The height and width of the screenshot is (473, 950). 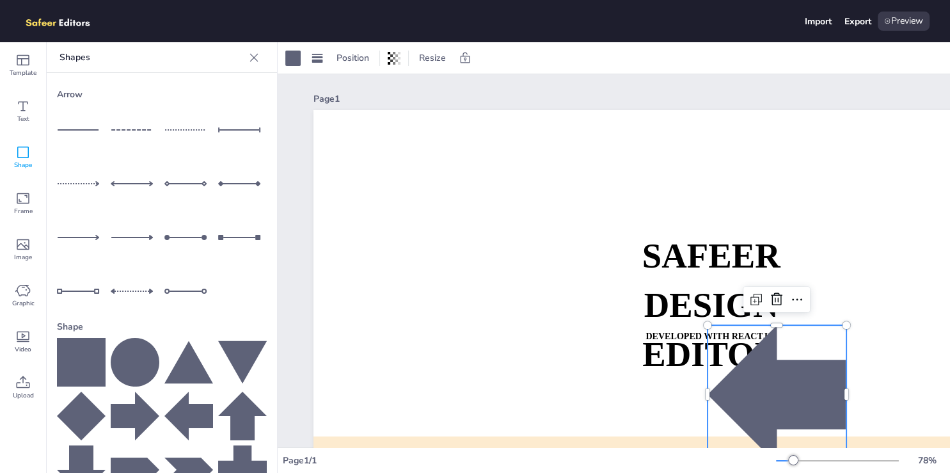 I want to click on strong: SAFEER, so click(x=711, y=256).